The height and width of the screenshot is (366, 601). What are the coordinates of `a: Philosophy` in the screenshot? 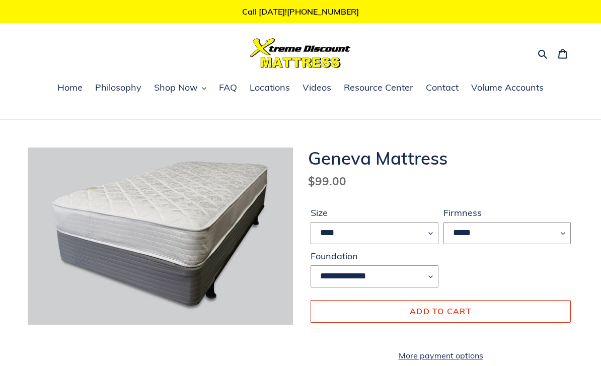 It's located at (118, 88).